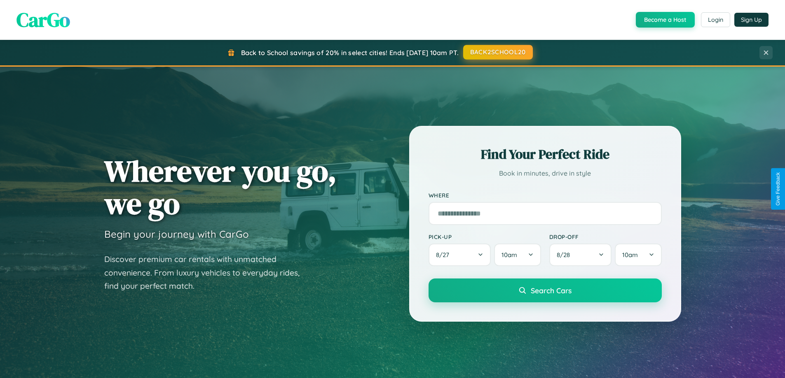  I want to click on h3: Begin your journey with CarGo, so click(176, 234).